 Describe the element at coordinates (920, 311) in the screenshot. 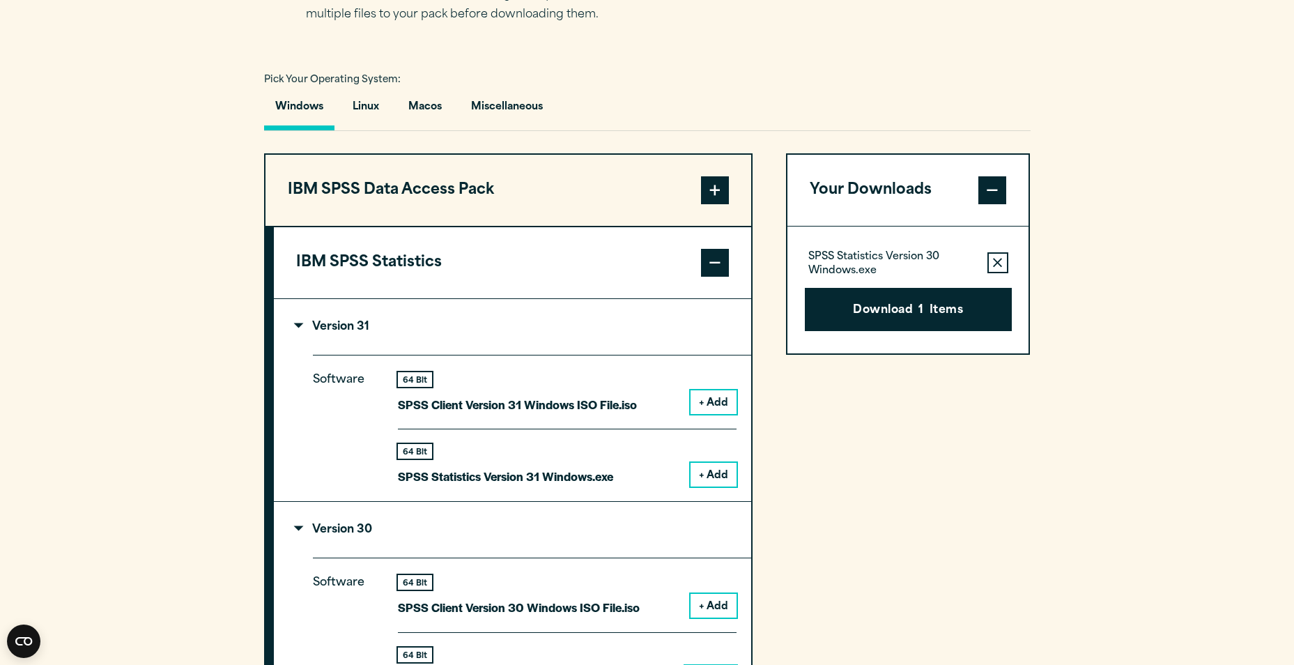

I see `span: 1` at that location.